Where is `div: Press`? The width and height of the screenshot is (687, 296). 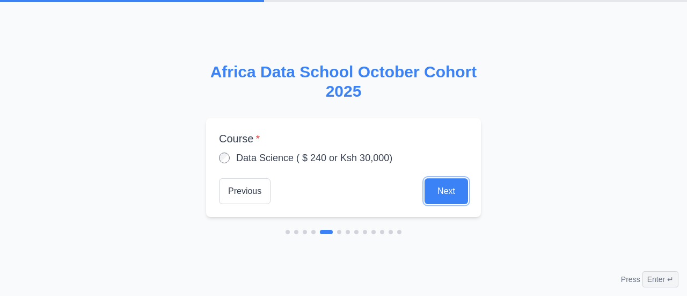
div: Press is located at coordinates (650, 279).